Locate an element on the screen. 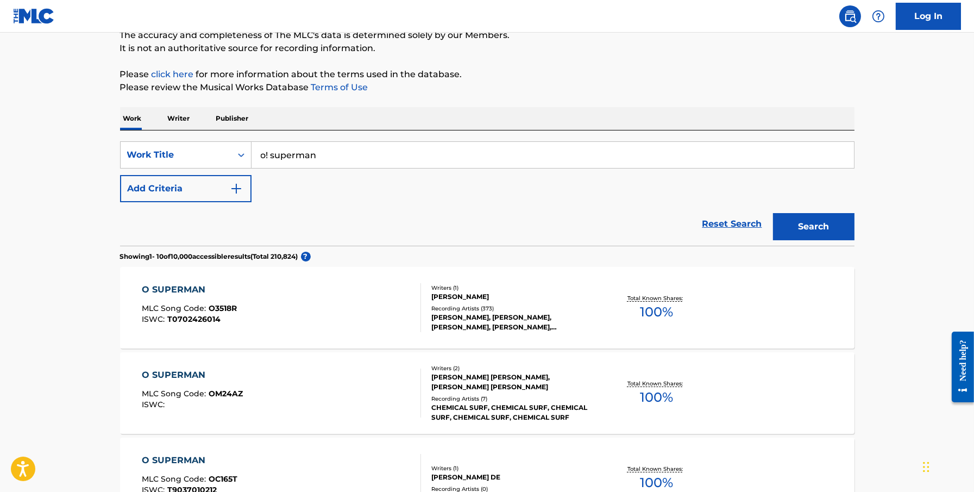 The width and height of the screenshot is (974, 492). p: Please for more information about the terms used in the database. is located at coordinates (487, 74).